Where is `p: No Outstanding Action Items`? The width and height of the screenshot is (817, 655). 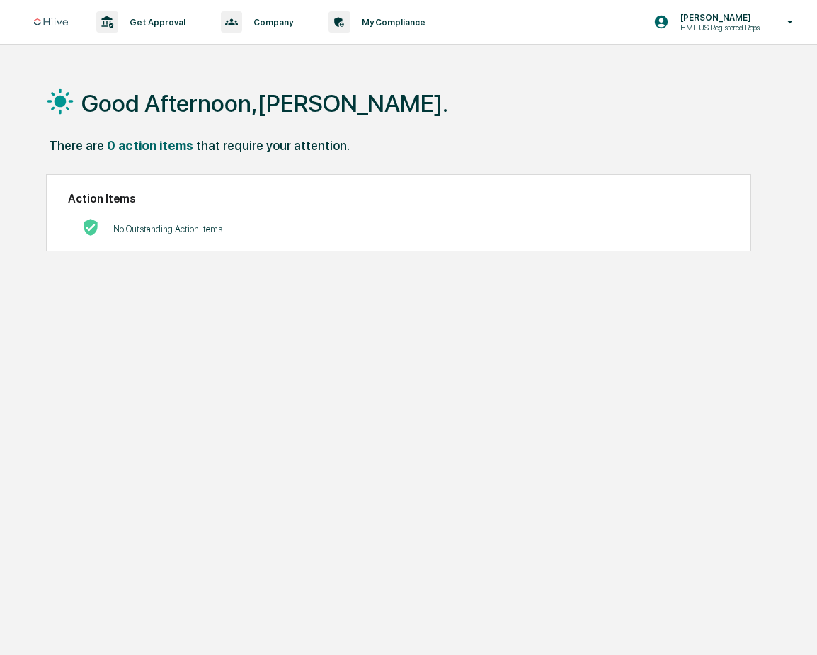
p: No Outstanding Action Items is located at coordinates (168, 229).